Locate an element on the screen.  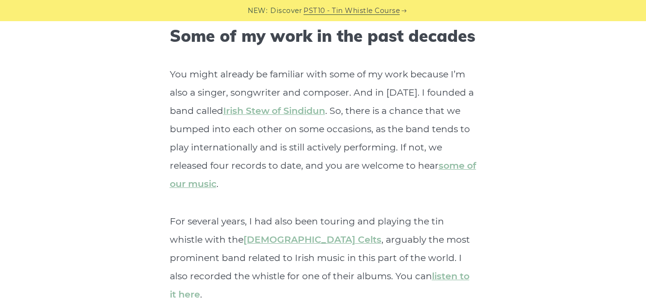
span: Discover is located at coordinates (286, 11).